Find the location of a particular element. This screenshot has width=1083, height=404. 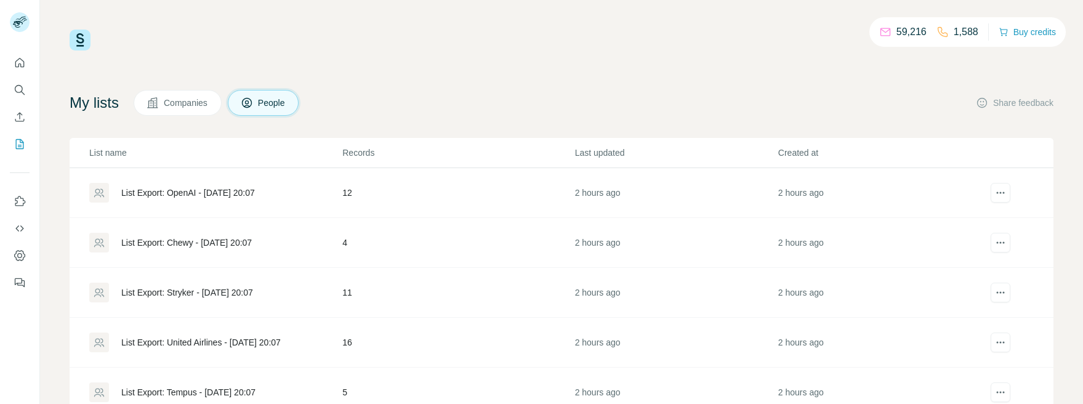

td: 11 is located at coordinates (457, 292).